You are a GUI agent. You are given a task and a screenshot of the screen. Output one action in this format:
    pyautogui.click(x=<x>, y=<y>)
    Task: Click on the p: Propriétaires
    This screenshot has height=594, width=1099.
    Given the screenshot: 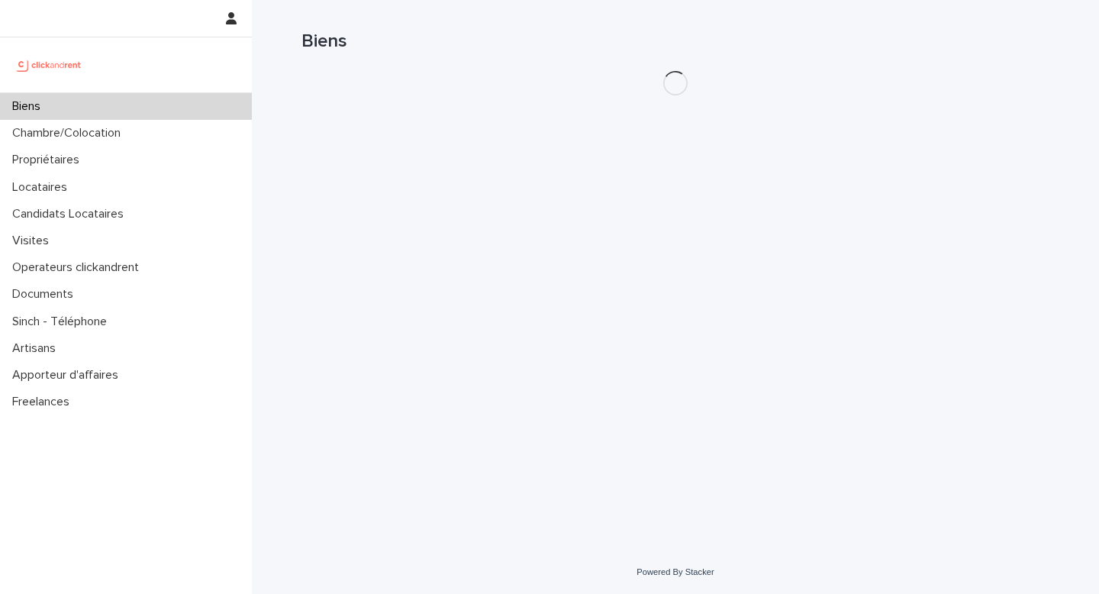 What is the action you would take?
    pyautogui.click(x=49, y=160)
    